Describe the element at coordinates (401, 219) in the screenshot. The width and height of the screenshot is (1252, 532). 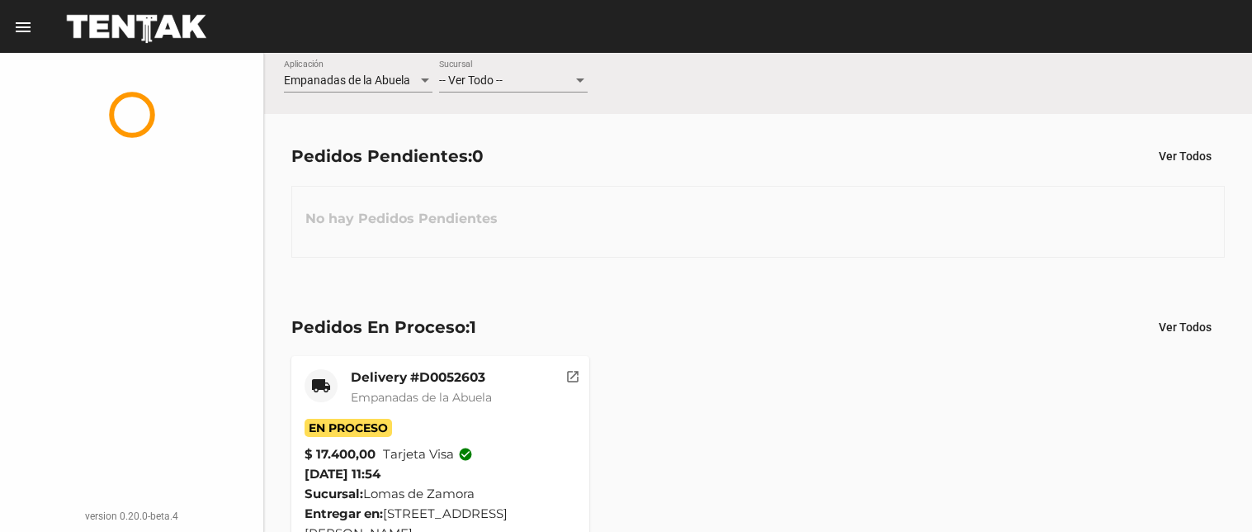
I see `h3: No hay Pedidos Pendientes` at that location.